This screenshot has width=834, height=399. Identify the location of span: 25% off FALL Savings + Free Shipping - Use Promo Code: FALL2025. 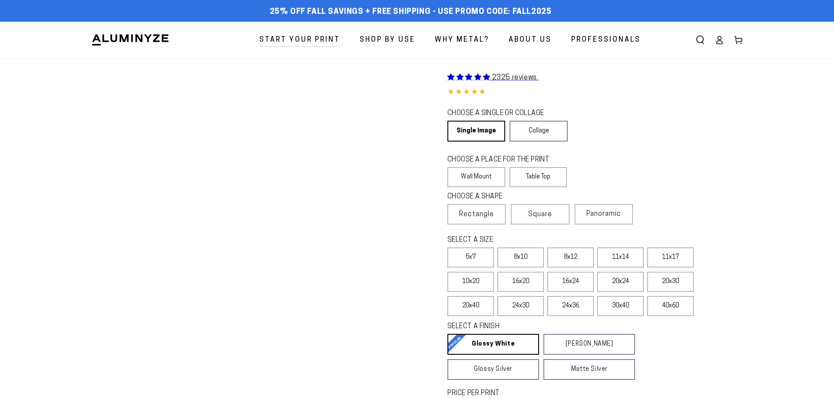
(410, 12).